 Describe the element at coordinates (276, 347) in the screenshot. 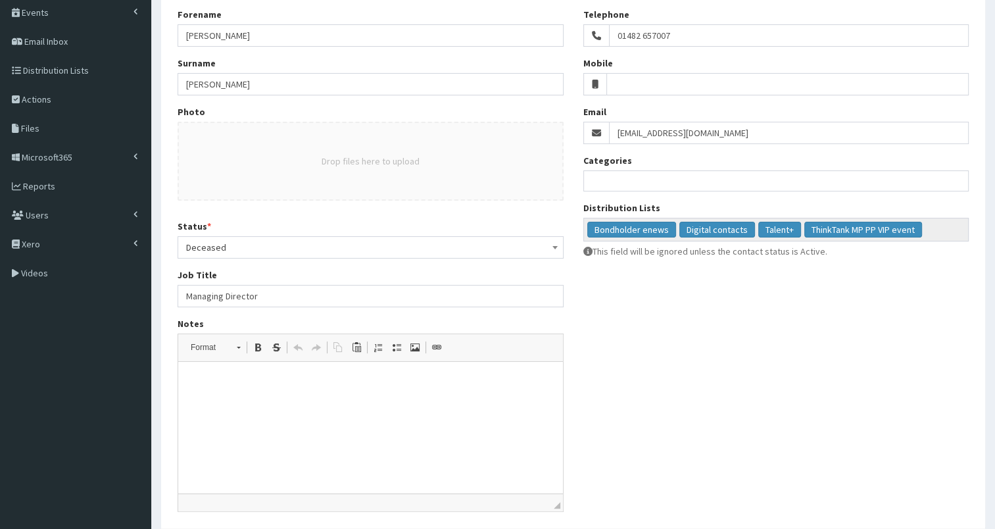

I see `a: Strike Through` at that location.